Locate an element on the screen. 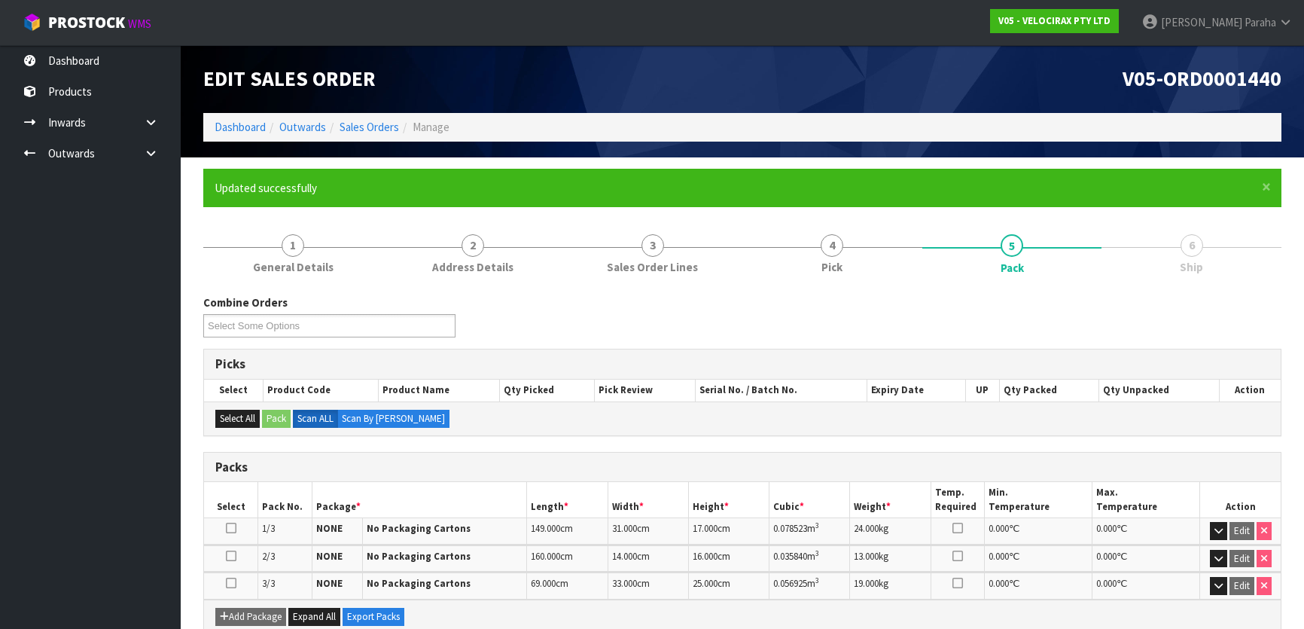 This screenshot has height=629, width=1304. span: 17.000 is located at coordinates (705, 528).